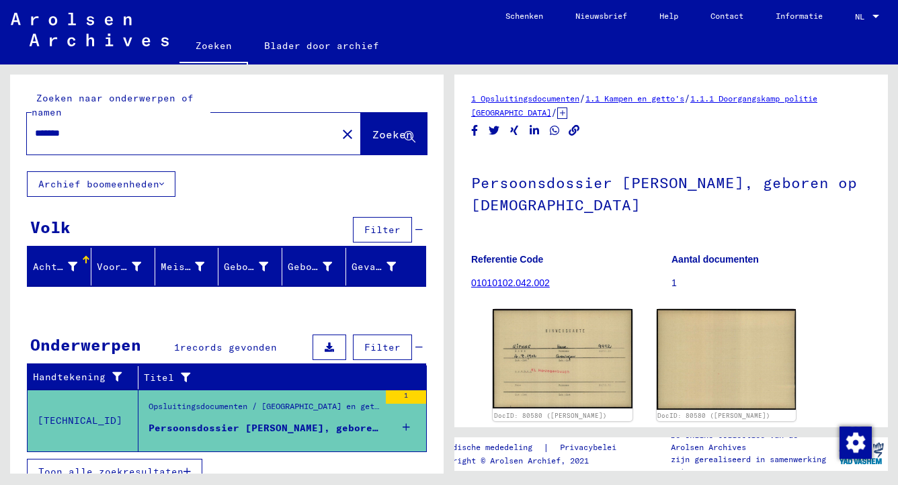 The image size is (898, 485). What do you see at coordinates (752, 466) in the screenshot?
I see `p: zijn gerealiseerd in samenwerking met` at bounding box center [752, 466].